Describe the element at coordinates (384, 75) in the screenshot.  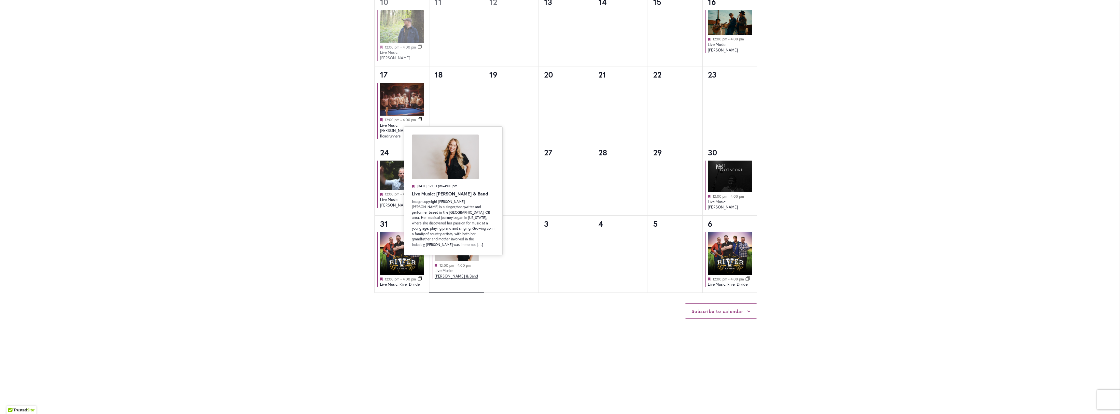
I see `a: 17` at that location.